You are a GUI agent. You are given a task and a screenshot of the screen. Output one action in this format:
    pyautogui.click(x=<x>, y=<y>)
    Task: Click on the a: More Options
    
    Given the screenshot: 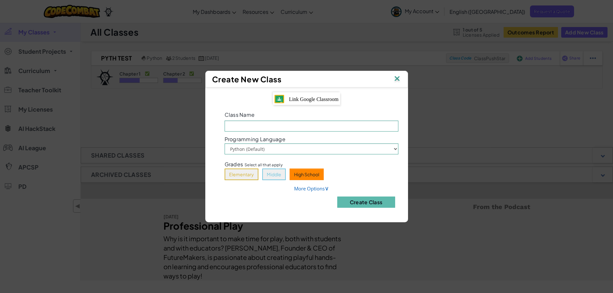 What is the action you would take?
    pyautogui.click(x=311, y=189)
    